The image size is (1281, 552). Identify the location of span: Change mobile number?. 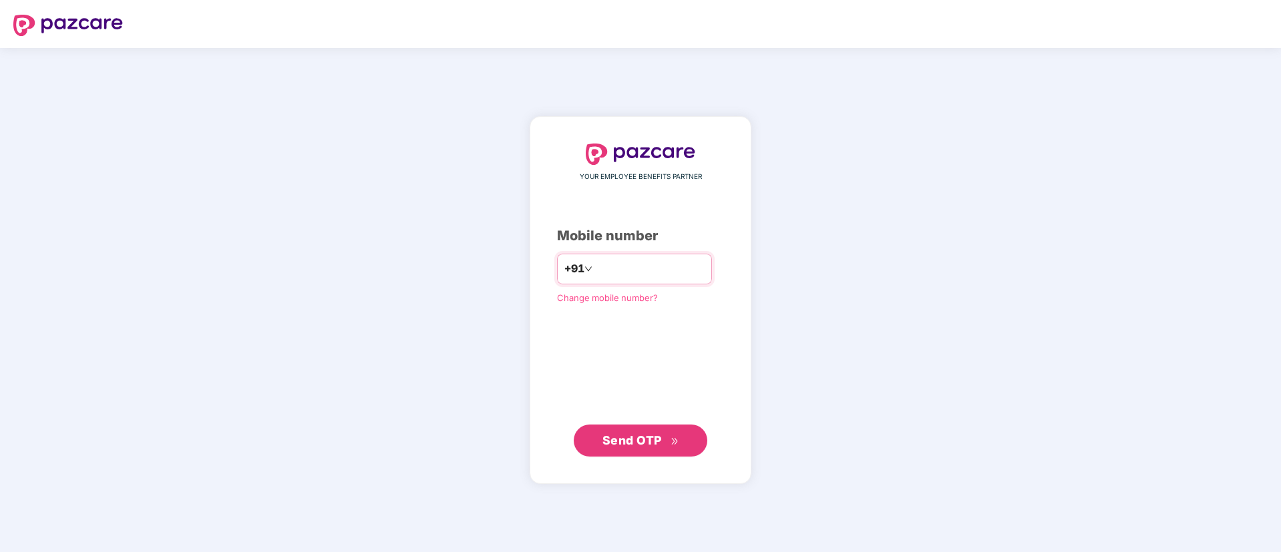
(607, 298).